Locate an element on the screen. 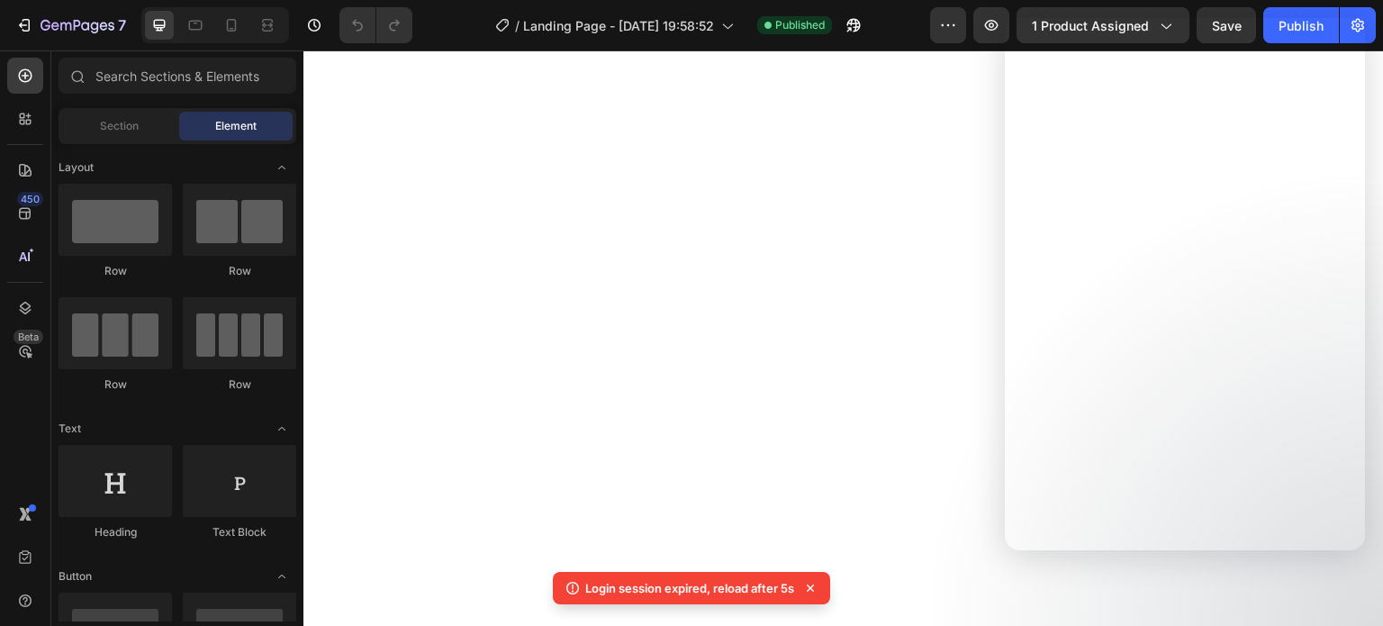 This screenshot has height=626, width=1383. div: Publish is located at coordinates (1301, 25).